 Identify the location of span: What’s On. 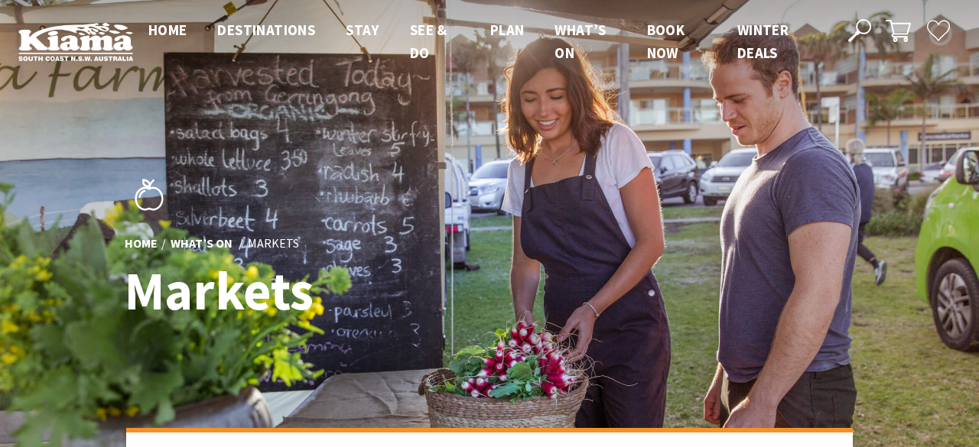
(580, 41).